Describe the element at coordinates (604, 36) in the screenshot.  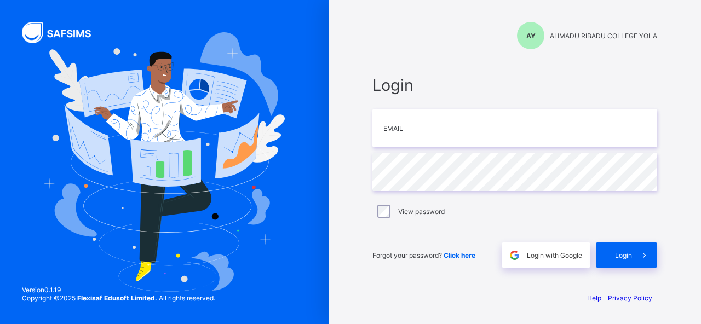
I see `span: AHMADU RIBADU COLLEGE YOLA` at that location.